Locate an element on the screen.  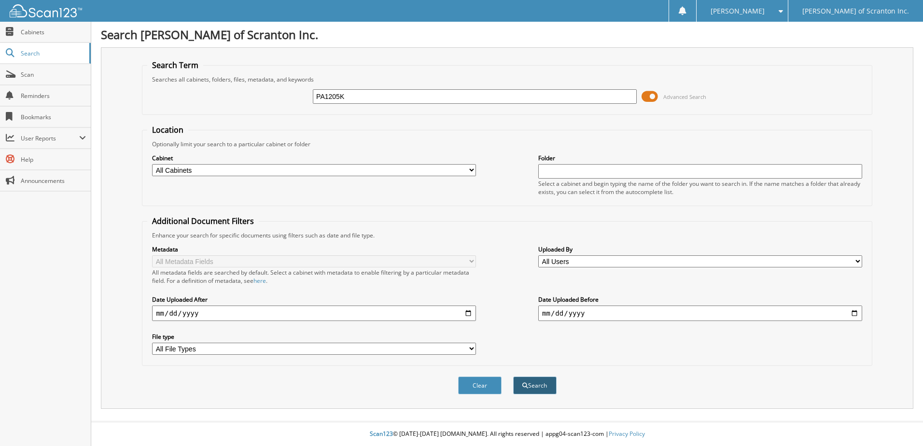
div: Select a cabinet and begin typing the name of the folder you want to search in. If the name match... is located at coordinates (700, 188).